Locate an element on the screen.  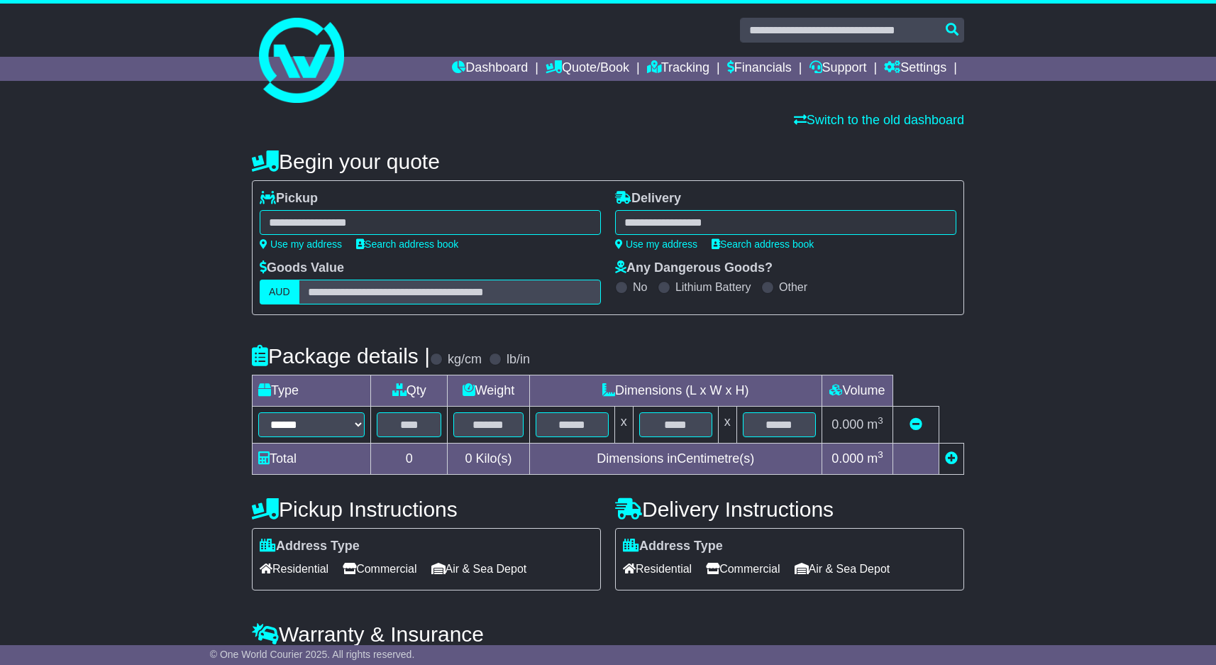
a: Financials is located at coordinates (759, 69).